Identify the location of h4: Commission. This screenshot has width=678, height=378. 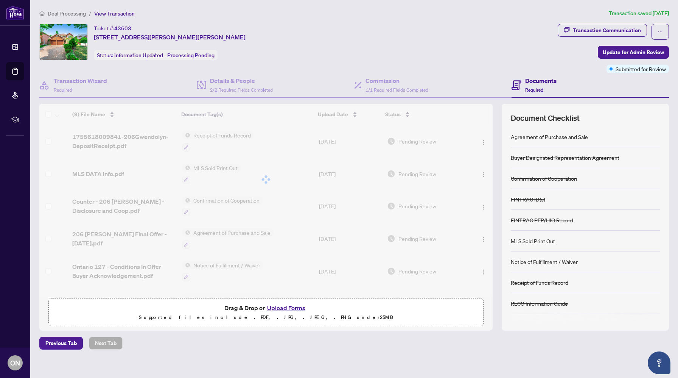
(397, 81).